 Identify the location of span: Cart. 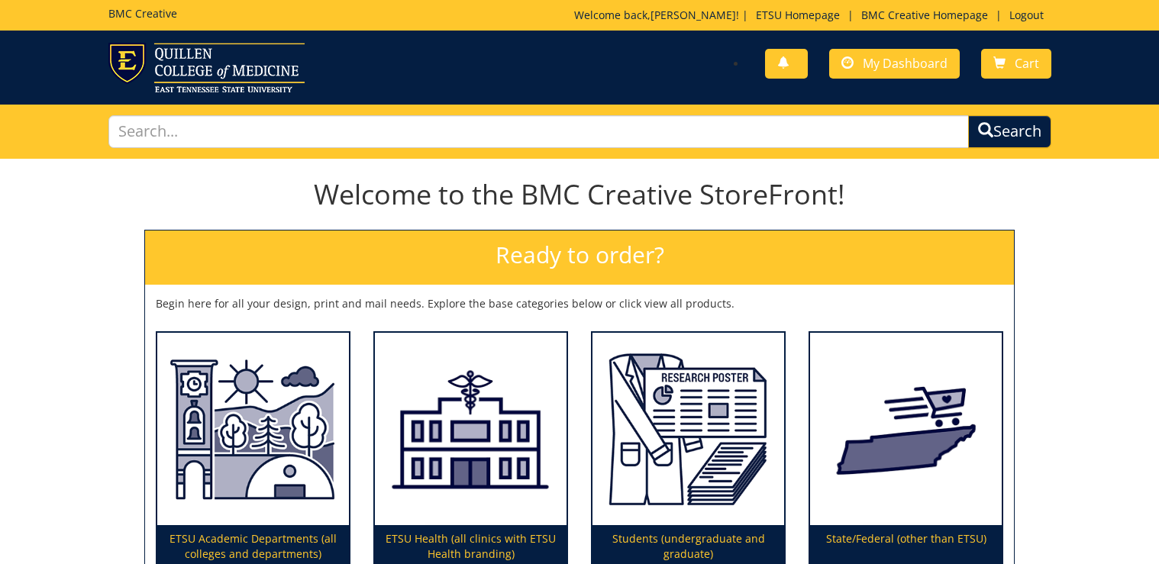
(1027, 63).